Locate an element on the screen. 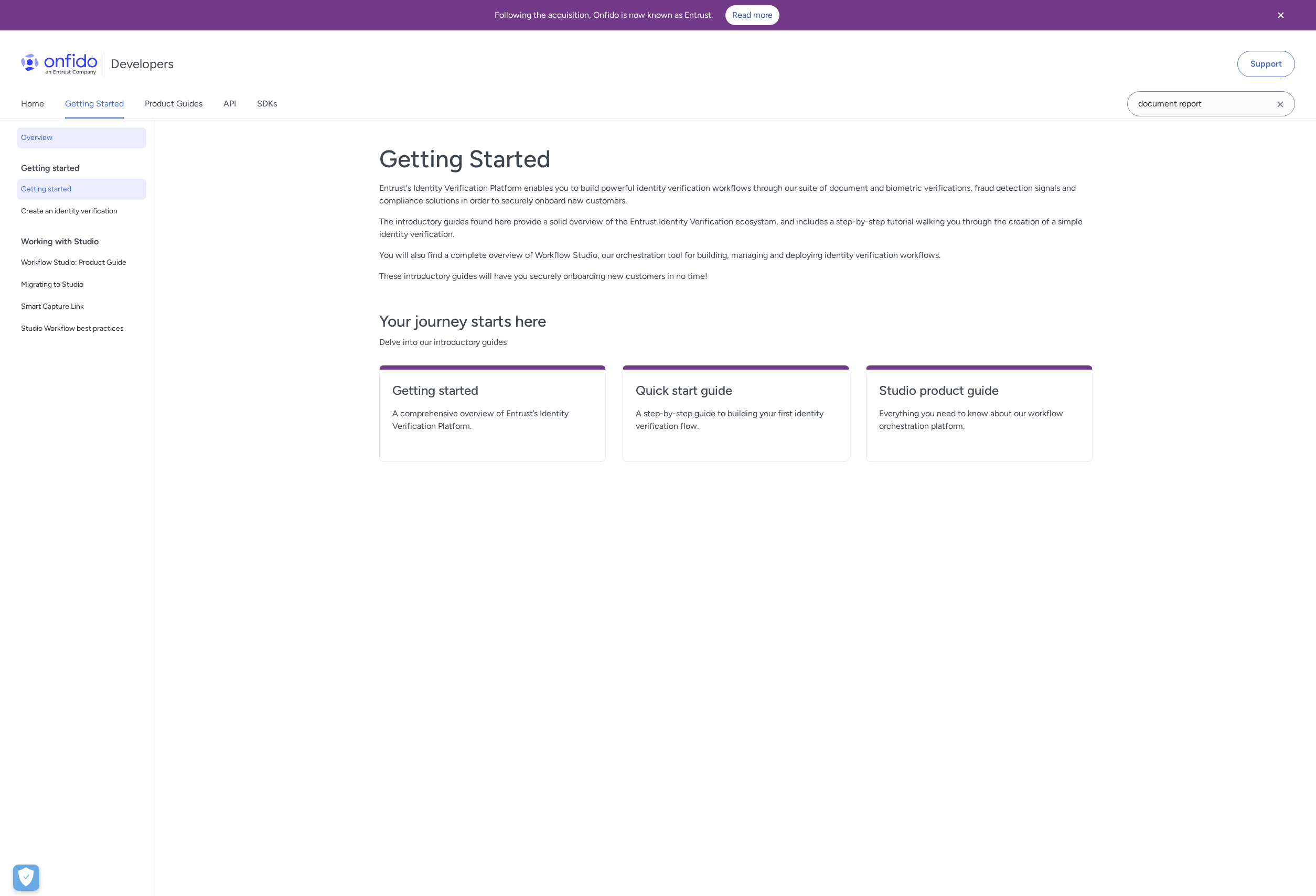  a: Home is located at coordinates (32, 104).